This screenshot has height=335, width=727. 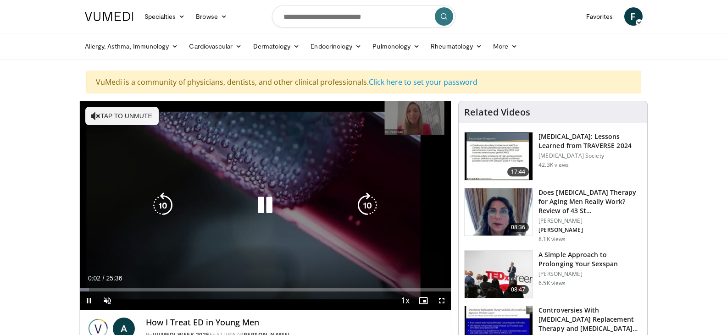 I want to click on button: Pause, so click(x=89, y=301).